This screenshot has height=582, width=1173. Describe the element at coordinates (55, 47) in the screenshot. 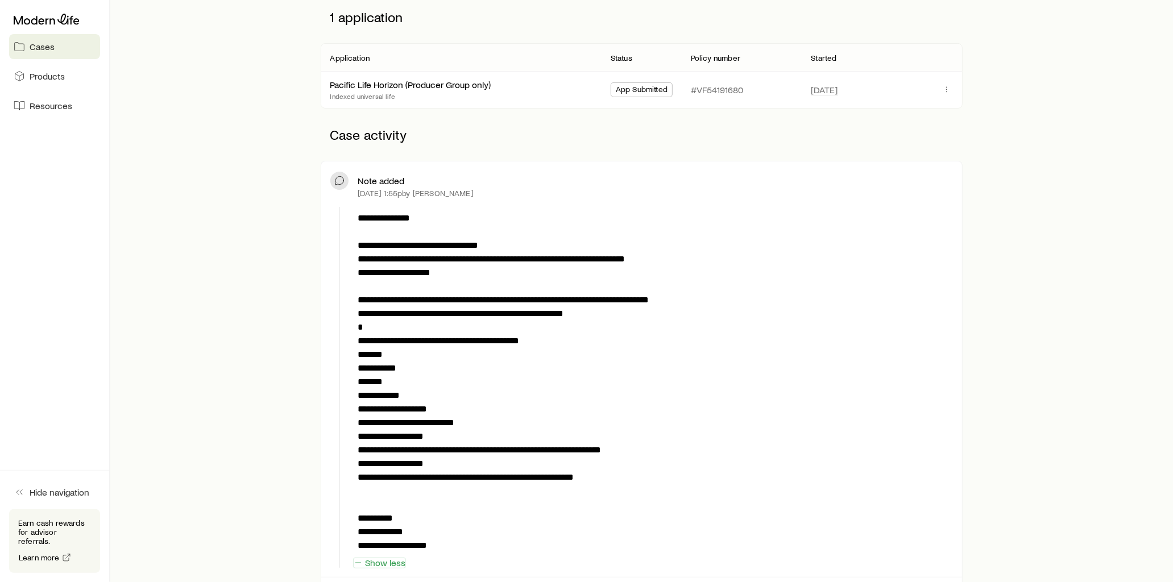

I see `a: Cases` at that location.